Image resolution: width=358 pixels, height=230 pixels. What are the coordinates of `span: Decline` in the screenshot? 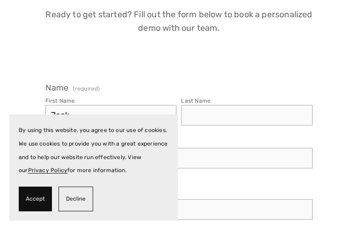 It's located at (76, 199).